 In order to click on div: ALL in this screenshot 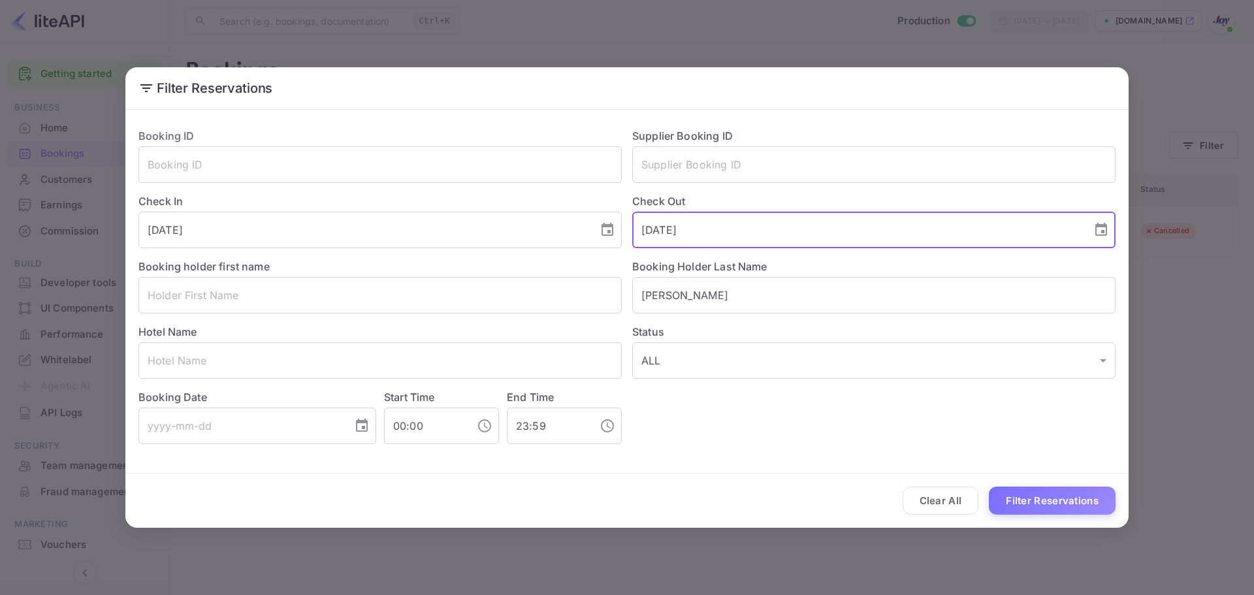, I will do `click(874, 361)`.